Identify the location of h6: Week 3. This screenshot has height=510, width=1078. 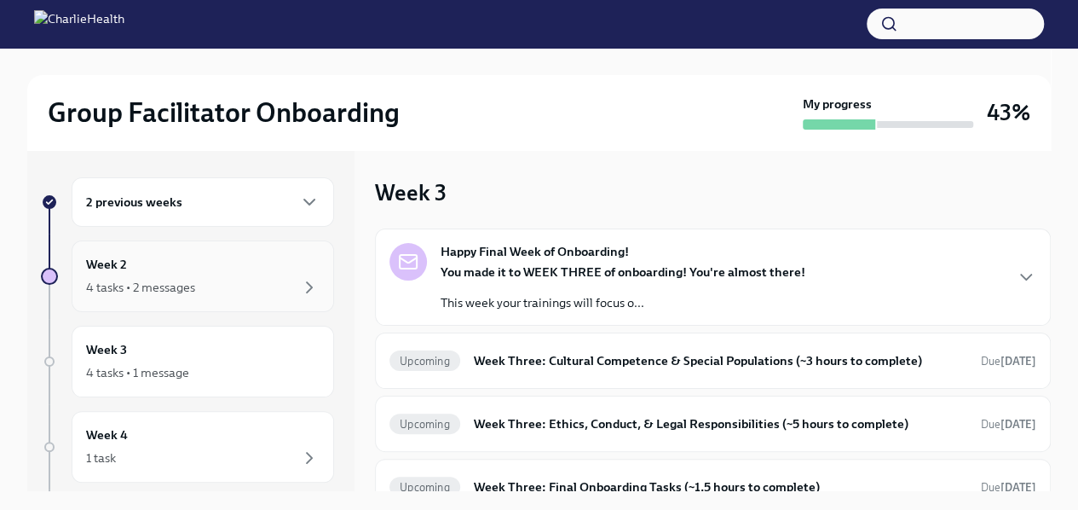
(107, 349).